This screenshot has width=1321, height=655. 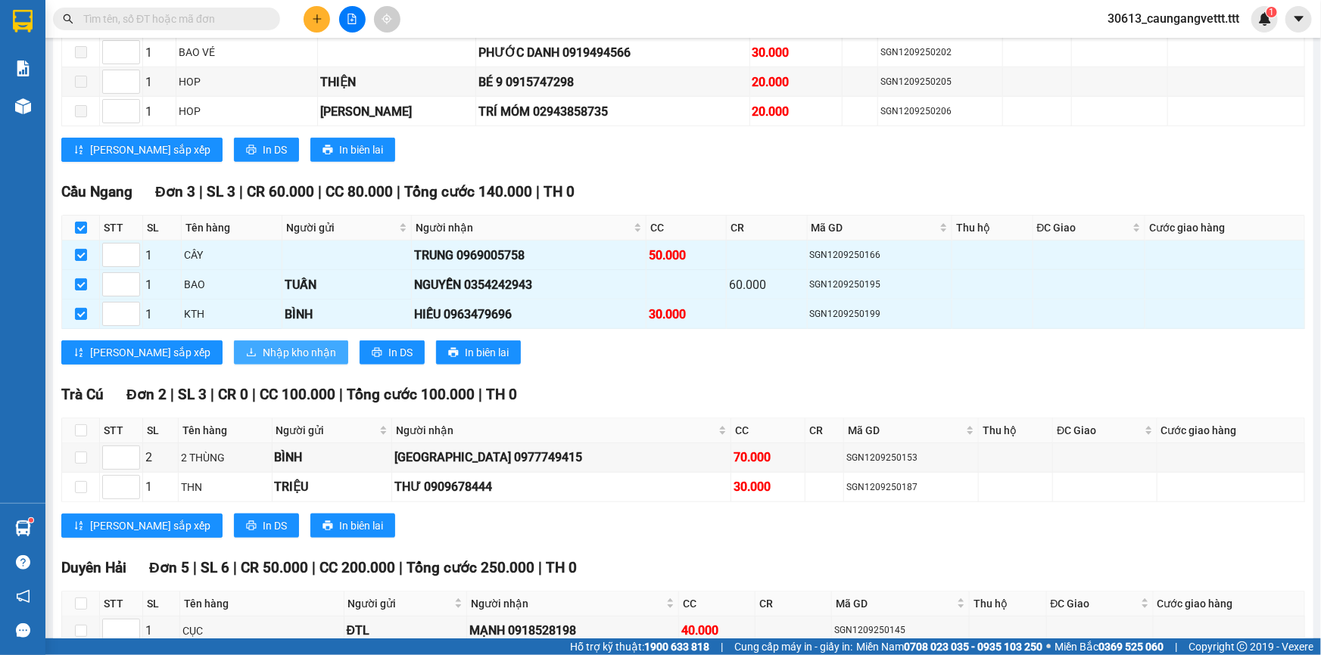 I want to click on span: Trà Cú, so click(x=82, y=394).